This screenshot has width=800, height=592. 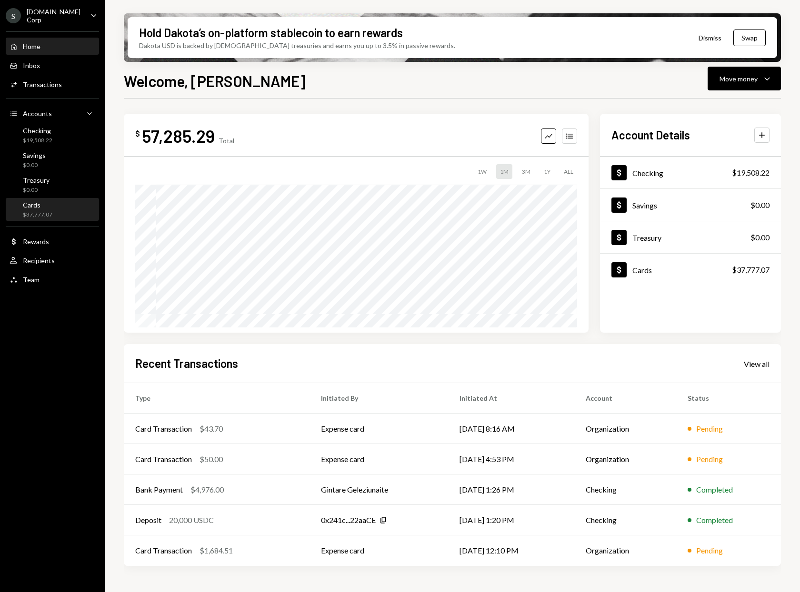 What do you see at coordinates (511, 399) in the screenshot?
I see `th: Initiated At` at bounding box center [511, 399].